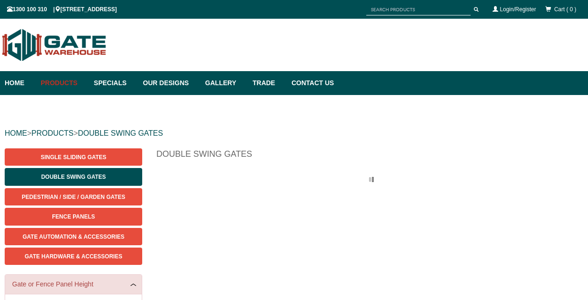 The height and width of the screenshot is (300, 588). I want to click on a: Specials, so click(114, 83).